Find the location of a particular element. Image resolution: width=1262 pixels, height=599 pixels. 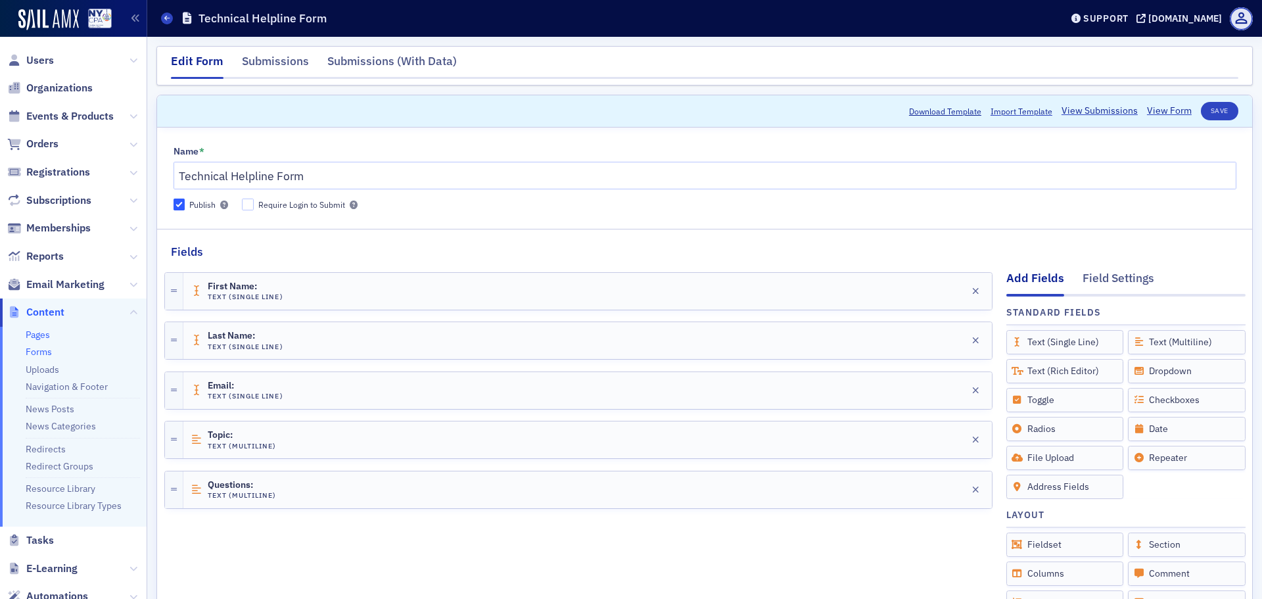

span: Tasks is located at coordinates (40, 540).